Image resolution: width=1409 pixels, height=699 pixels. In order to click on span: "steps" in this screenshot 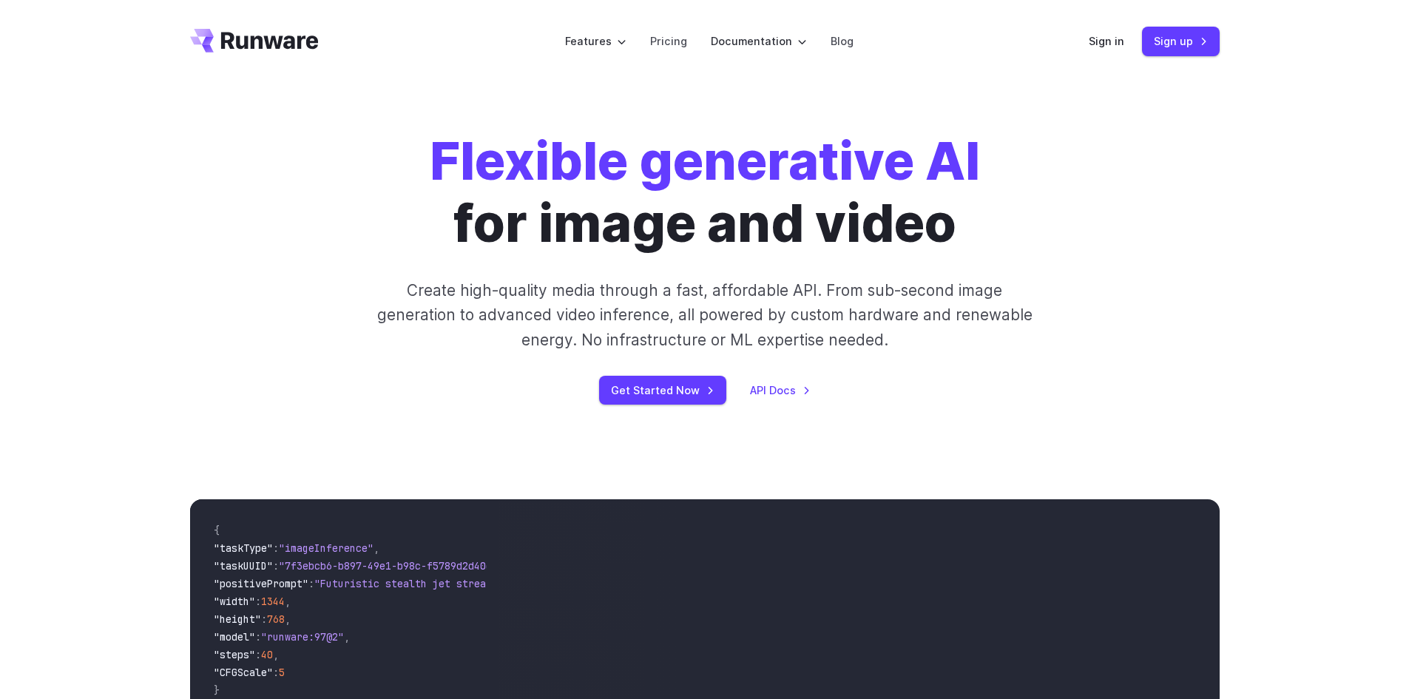, I will do `click(235, 655)`.